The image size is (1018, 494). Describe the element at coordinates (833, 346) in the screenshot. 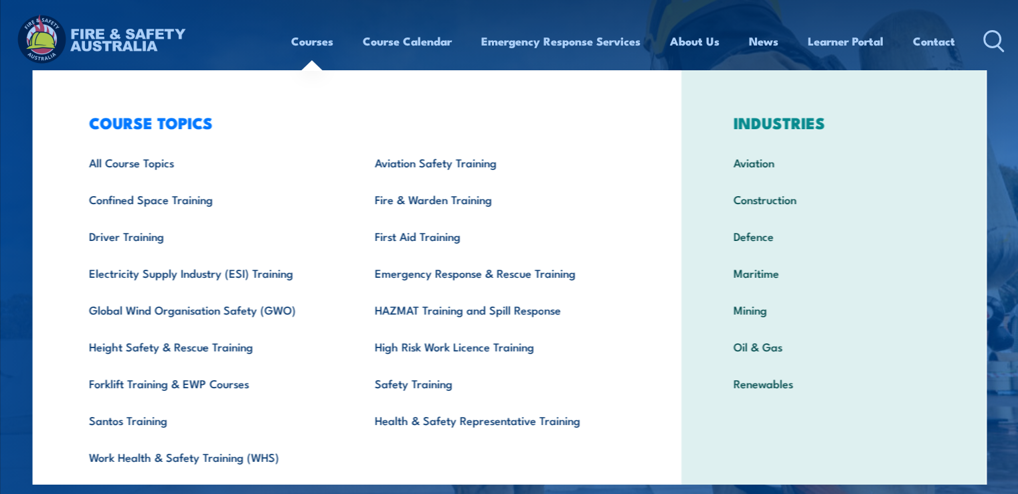

I see `a: Oil & Gas` at that location.